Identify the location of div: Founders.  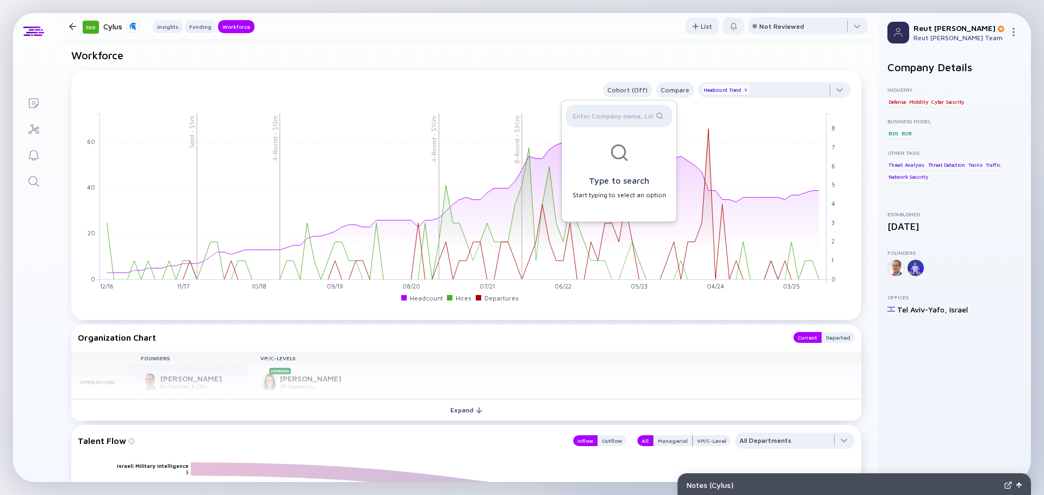
(955, 253).